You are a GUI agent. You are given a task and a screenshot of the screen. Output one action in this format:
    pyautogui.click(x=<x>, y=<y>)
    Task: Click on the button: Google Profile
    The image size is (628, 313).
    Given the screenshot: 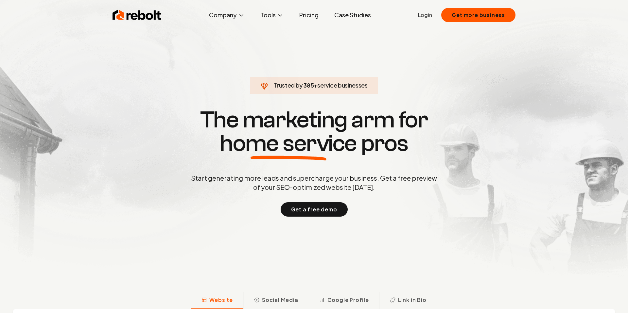 What is the action you would take?
    pyautogui.click(x=344, y=301)
    